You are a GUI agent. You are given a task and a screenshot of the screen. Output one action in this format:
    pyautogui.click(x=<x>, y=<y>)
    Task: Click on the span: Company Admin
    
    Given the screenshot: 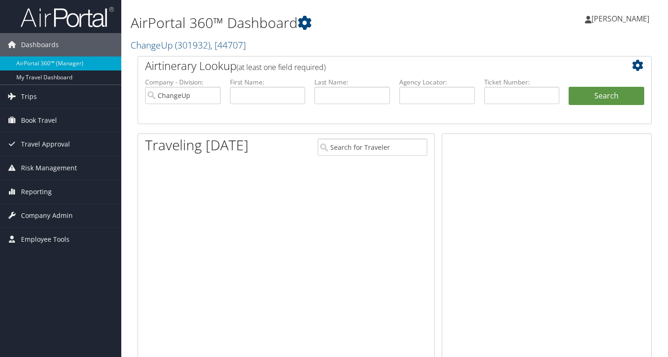 What is the action you would take?
    pyautogui.click(x=47, y=216)
    